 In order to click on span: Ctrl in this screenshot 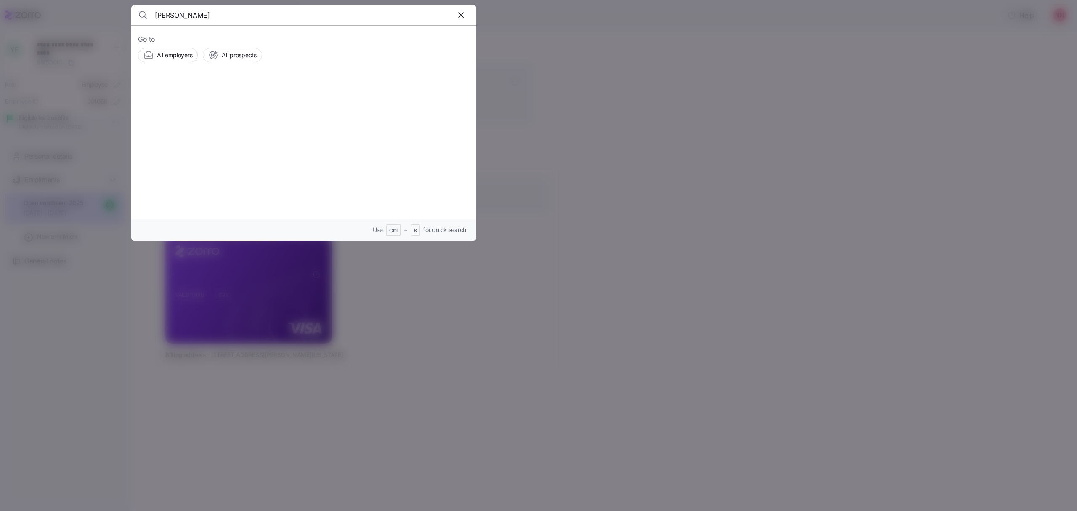, I will do `click(393, 231)`.